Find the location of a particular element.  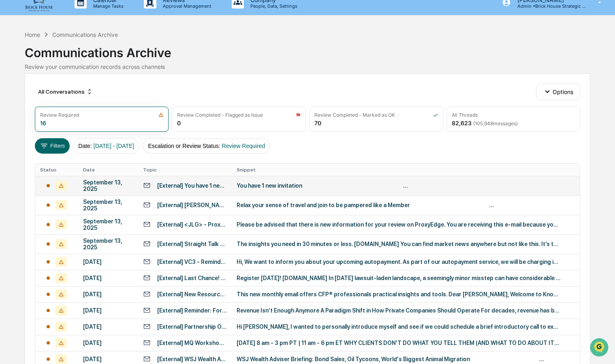

div: Review Required is located at coordinates (60, 115).